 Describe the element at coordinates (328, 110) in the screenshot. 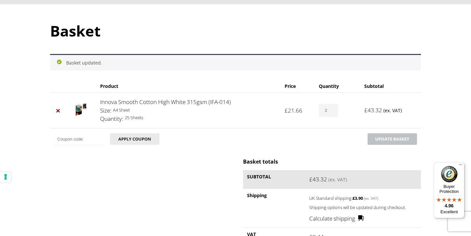

I see `input: Product quantity` at that location.